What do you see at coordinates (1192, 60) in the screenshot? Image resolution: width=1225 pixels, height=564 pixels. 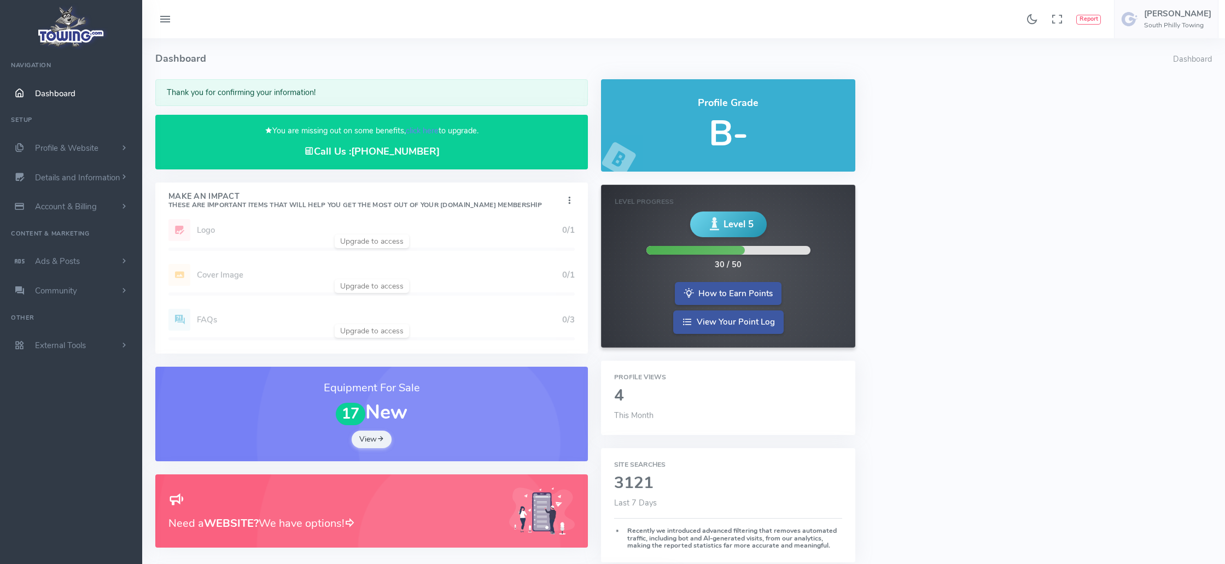 I see `li: Dashboard` at bounding box center [1192, 60].